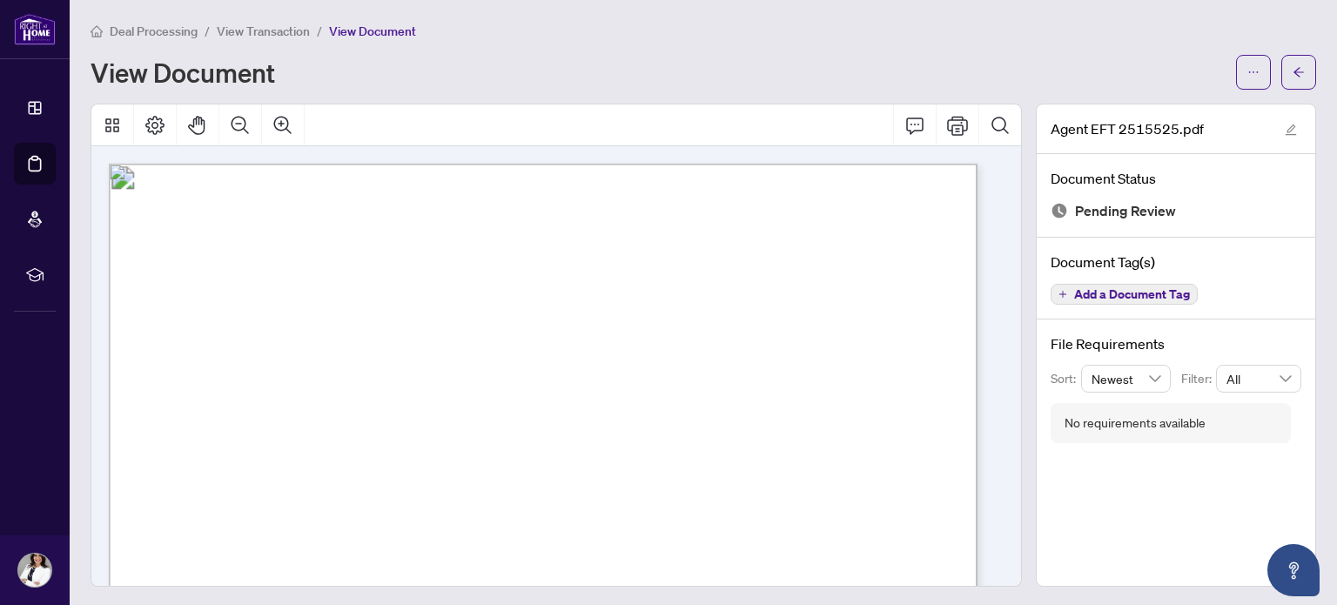  Describe the element at coordinates (1124, 294) in the screenshot. I see `button: Add a Document Tag` at that location.